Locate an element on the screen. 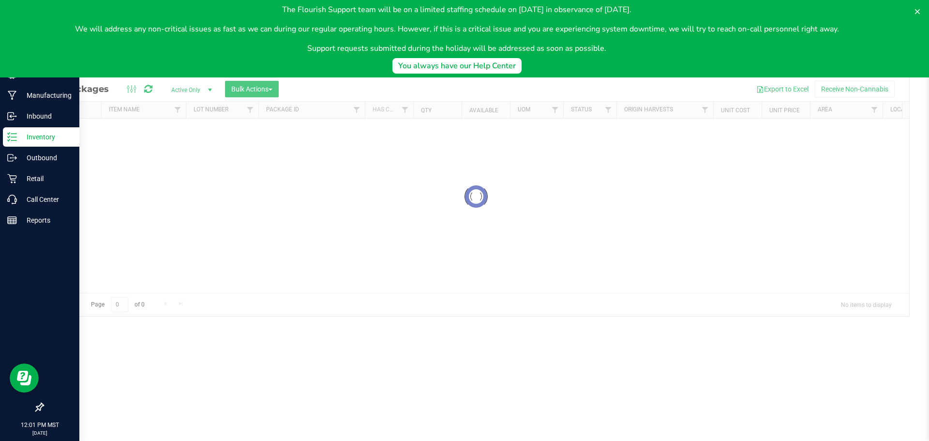 This screenshot has width=929, height=441. p: Inbound is located at coordinates (46, 116).